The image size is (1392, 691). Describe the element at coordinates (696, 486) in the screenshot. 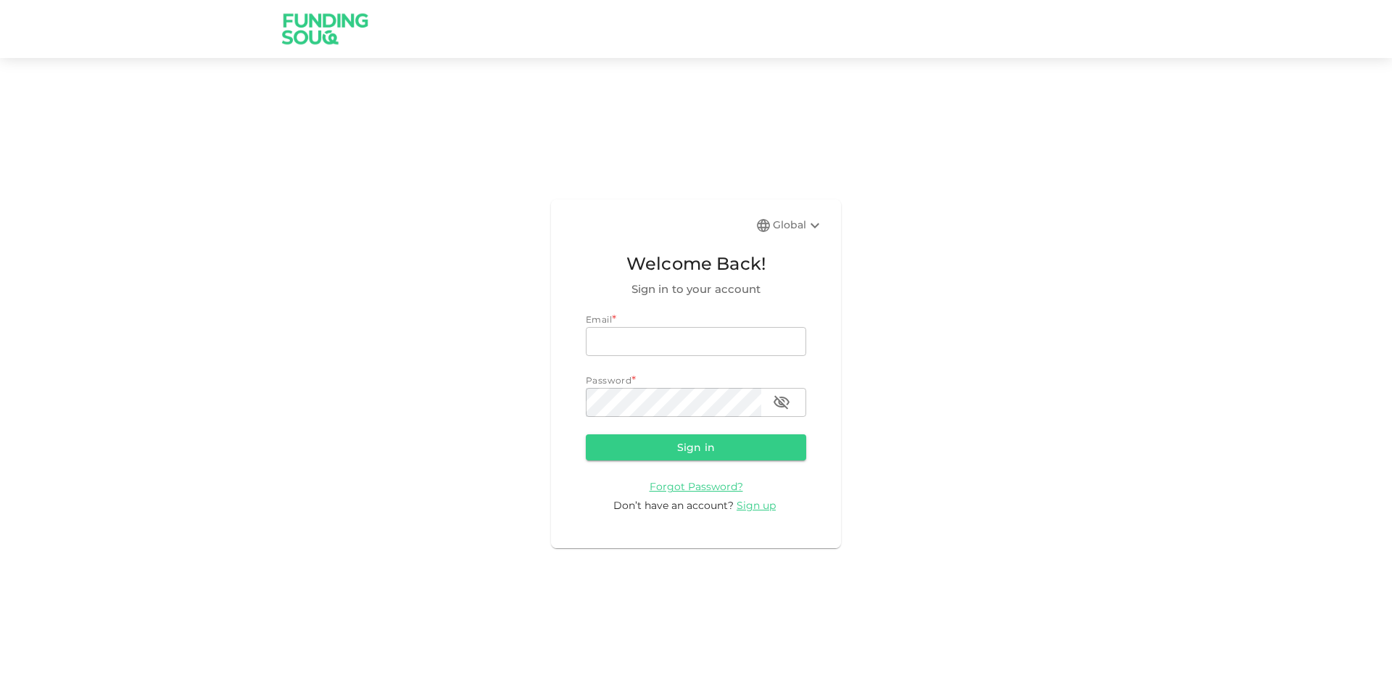

I see `a: Forgot Password?` at that location.